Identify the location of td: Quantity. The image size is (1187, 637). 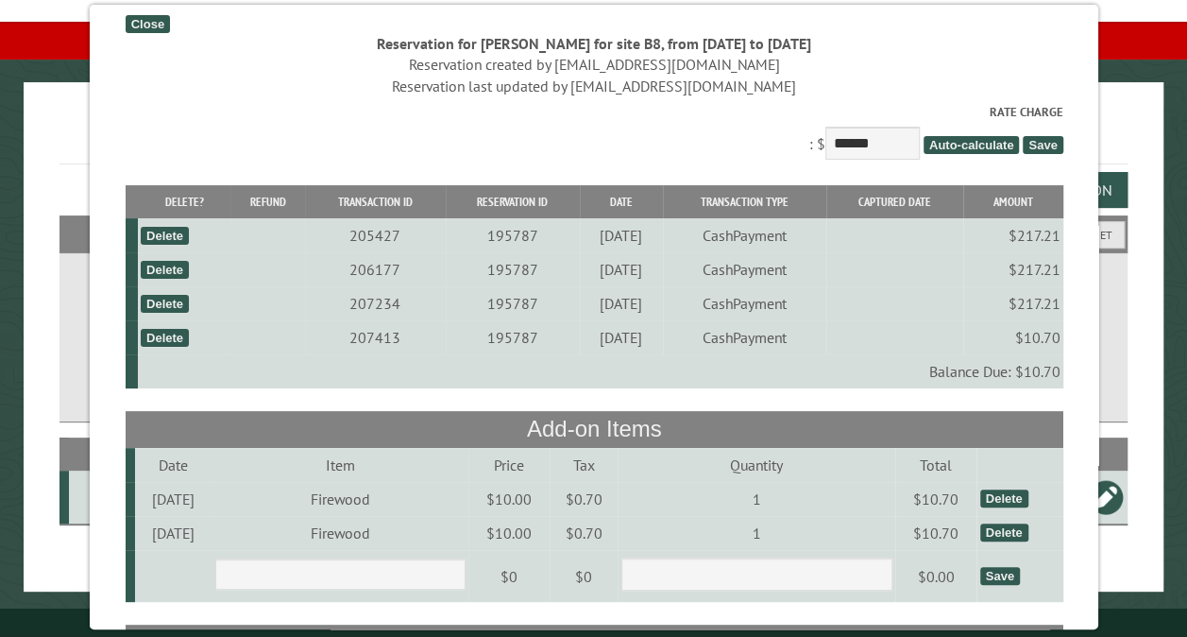
(756, 465).